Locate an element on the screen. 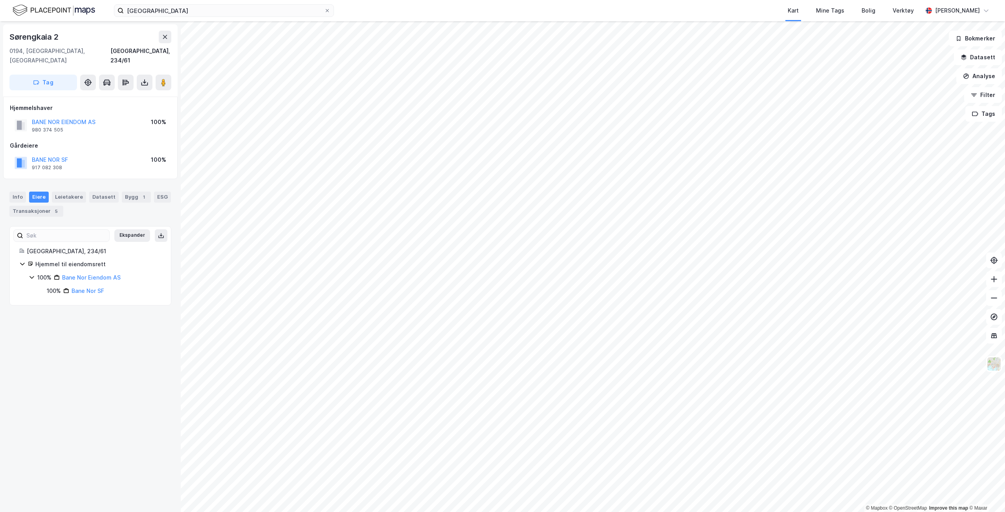 The image size is (1005, 512). button: Ekspander is located at coordinates (132, 236).